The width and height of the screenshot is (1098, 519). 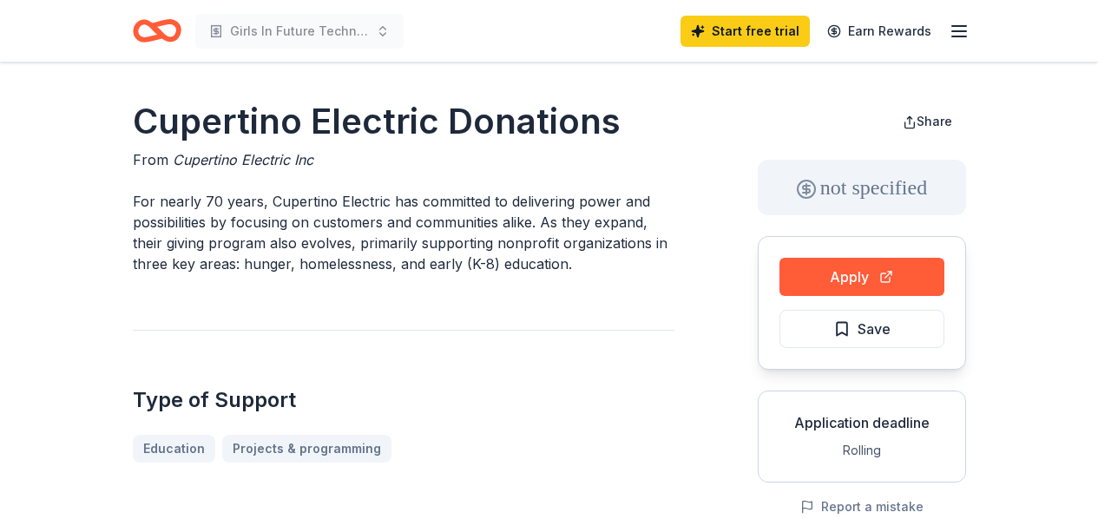 I want to click on span: Share, so click(x=934, y=121).